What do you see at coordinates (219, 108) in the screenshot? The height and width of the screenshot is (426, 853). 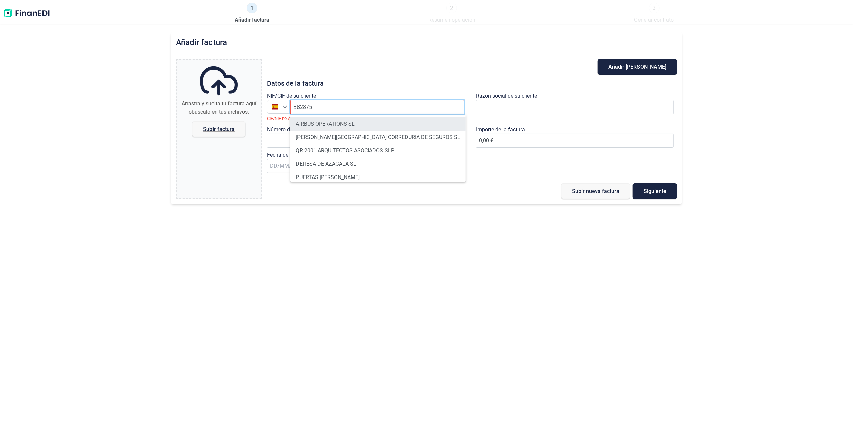 I see `div: Arrastra y suelta tu factura aquí o` at bounding box center [219, 108].